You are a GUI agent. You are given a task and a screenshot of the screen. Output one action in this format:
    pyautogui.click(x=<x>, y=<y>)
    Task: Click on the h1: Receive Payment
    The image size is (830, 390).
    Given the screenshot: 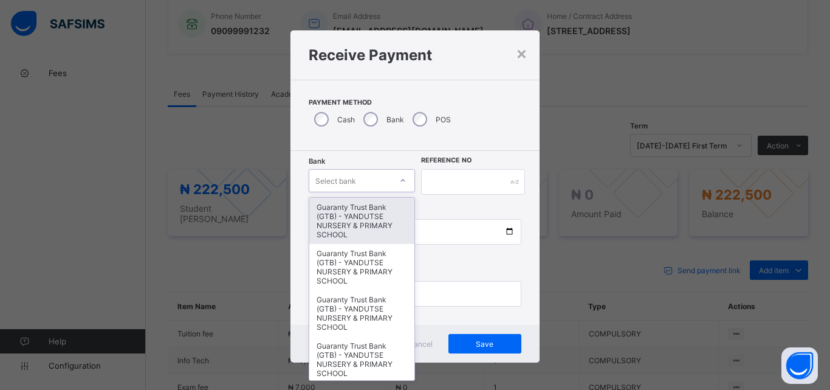 What is the action you would take?
    pyautogui.click(x=415, y=55)
    